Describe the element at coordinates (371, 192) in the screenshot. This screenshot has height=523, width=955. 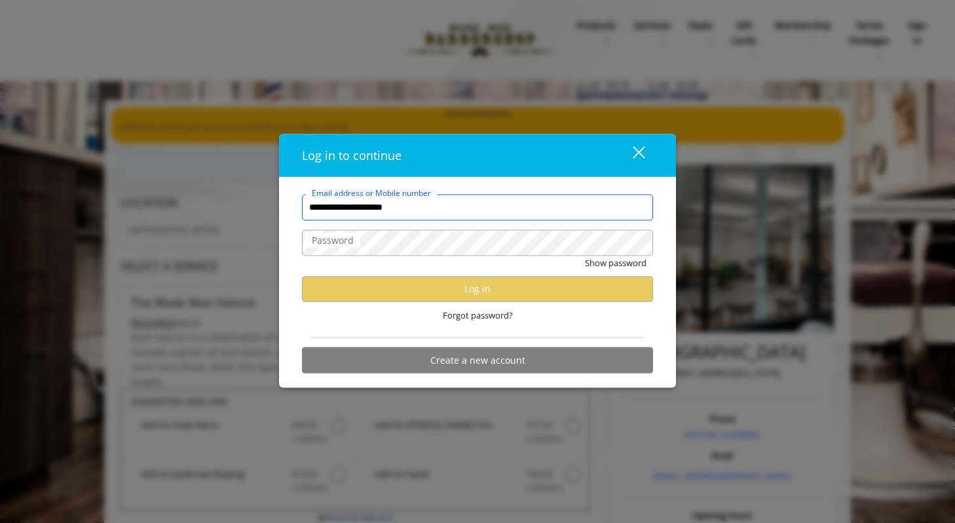
I see `label: Email address or Mobile number` at that location.